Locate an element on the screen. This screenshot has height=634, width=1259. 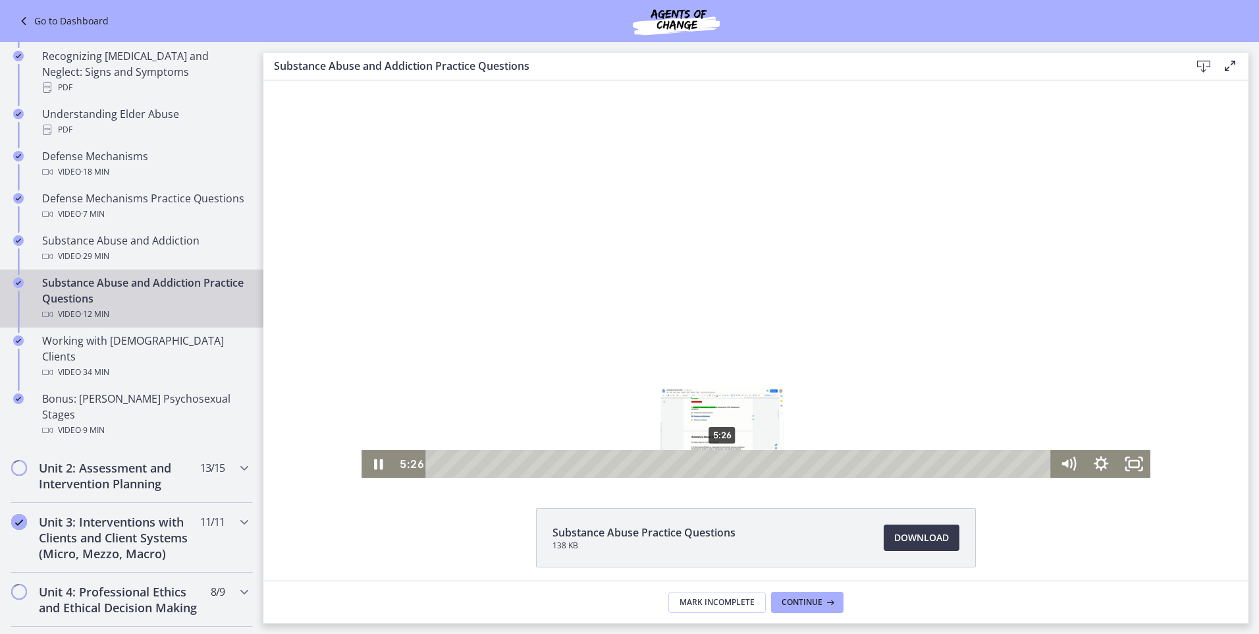
span: 11 / 11 is located at coordinates (212, 522).